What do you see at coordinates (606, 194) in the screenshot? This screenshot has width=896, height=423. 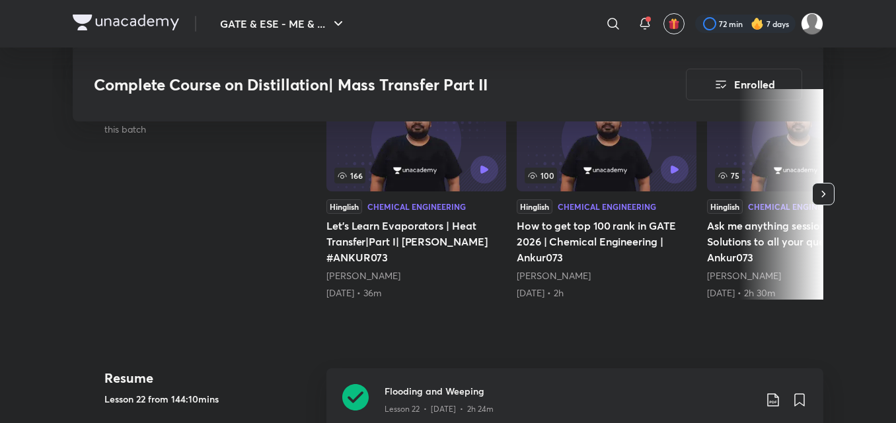 I see `a: 100HinglishChemical EngineeringHow to get top 100 rank in GATE 2026 | Chemical Engineering | Anku...` at bounding box center [606, 194].